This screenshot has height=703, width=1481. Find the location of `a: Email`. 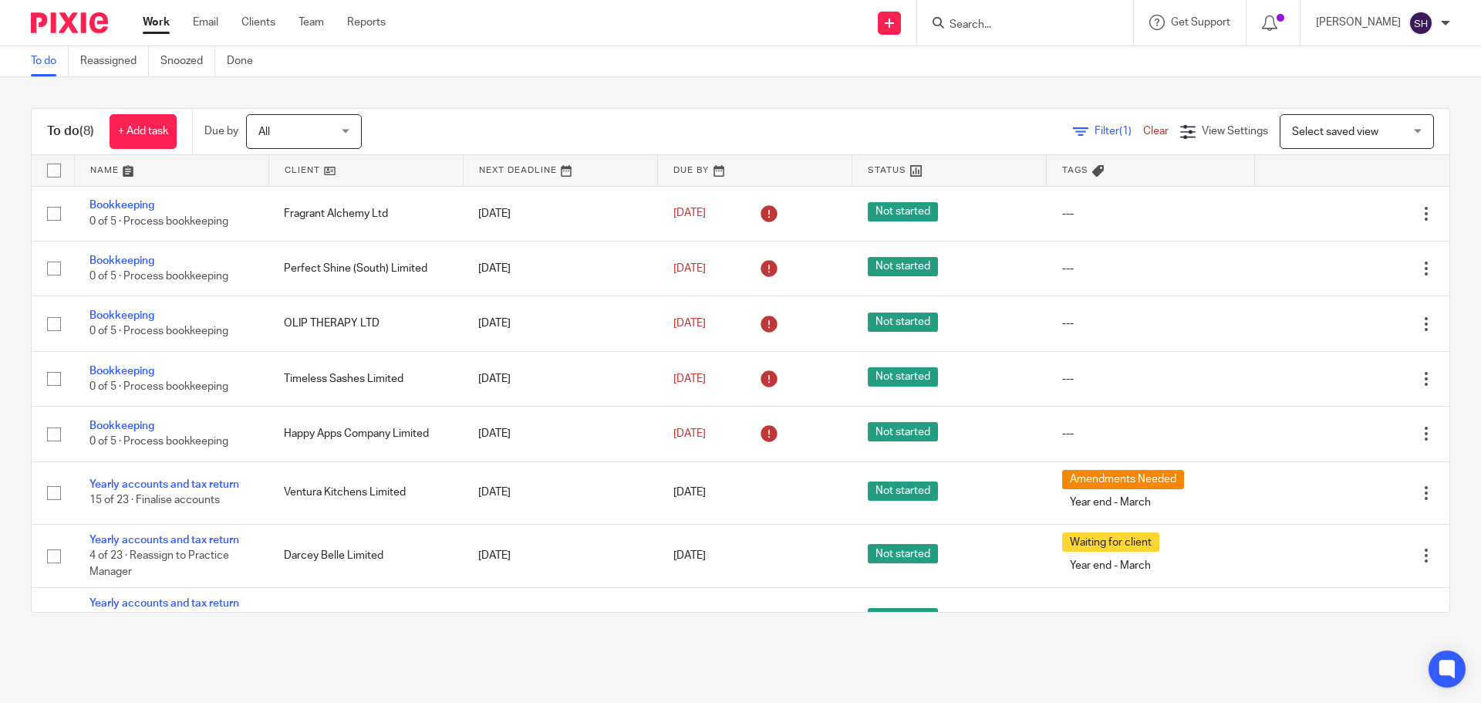

a: Email is located at coordinates (205, 22).